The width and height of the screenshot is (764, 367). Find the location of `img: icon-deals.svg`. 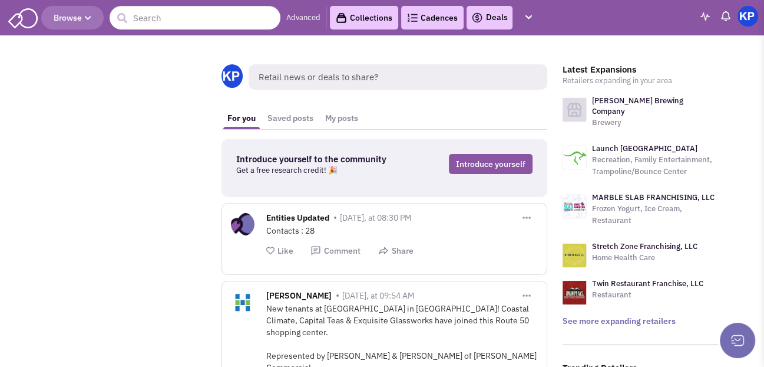

img: icon-deals.svg is located at coordinates (477, 18).